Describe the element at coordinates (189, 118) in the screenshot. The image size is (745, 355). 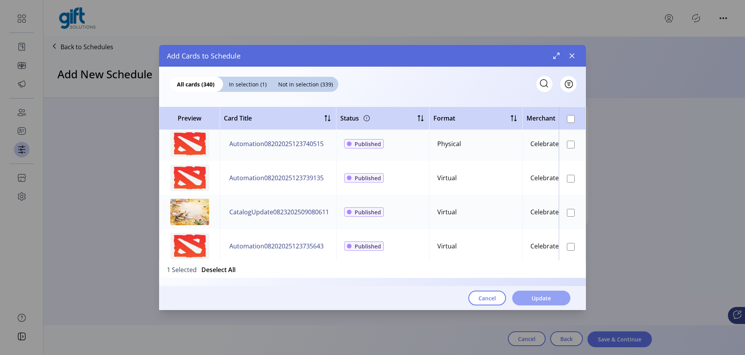
I see `span: Preview` at that location.